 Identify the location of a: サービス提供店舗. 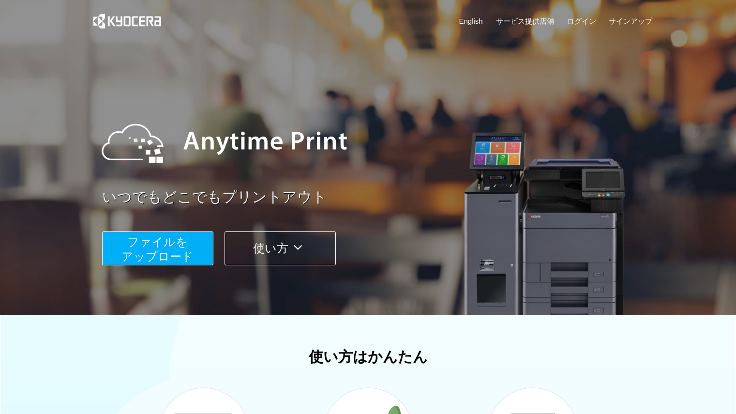
(525, 21).